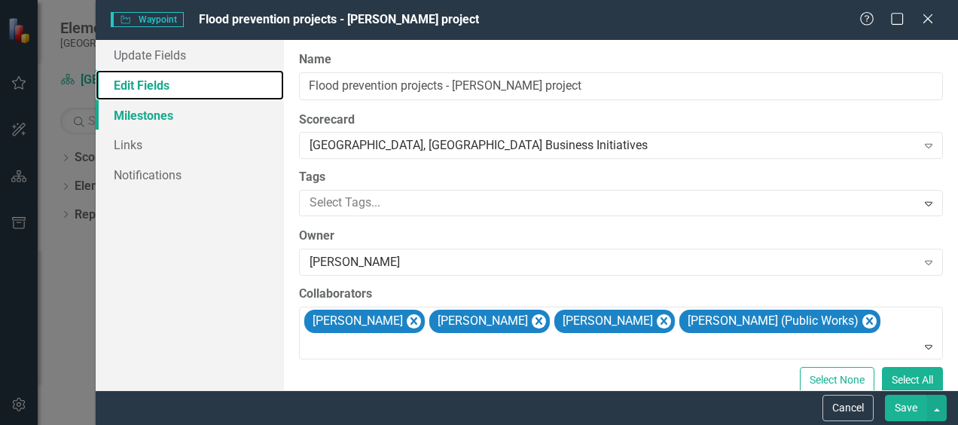  I want to click on a: Milestones, so click(190, 115).